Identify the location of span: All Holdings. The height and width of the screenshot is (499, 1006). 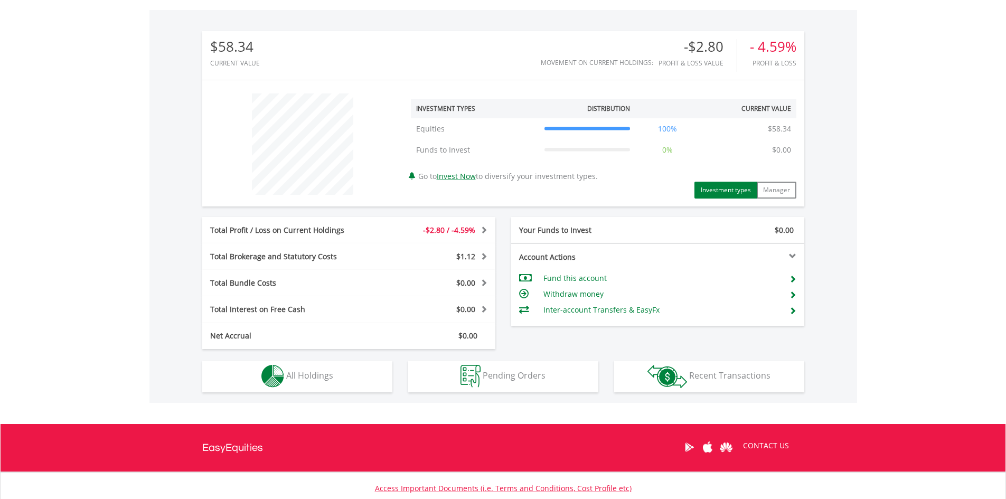
(309, 375).